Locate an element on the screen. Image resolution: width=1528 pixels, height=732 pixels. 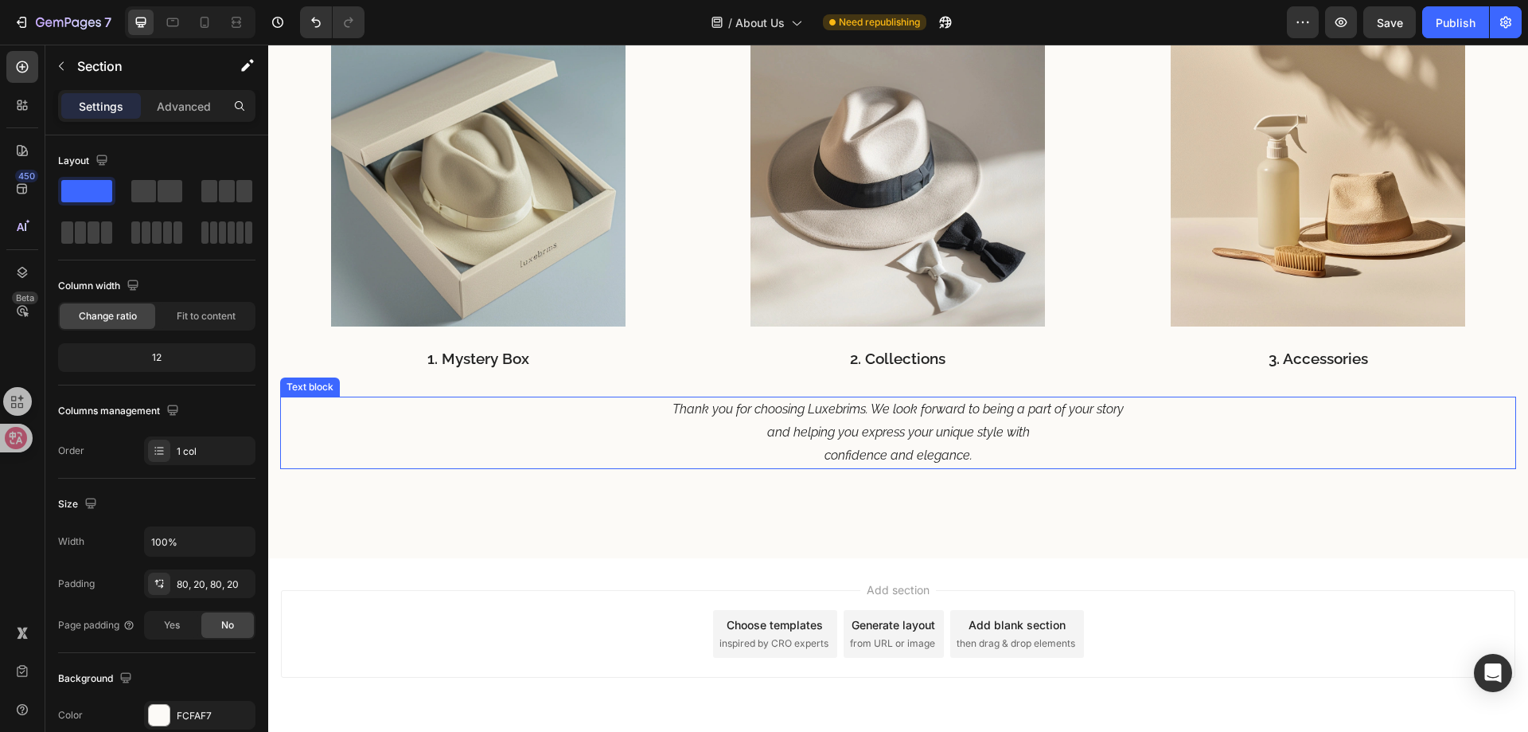
i: Thank you for choosing Luxebrims. We look forward to being a part of your story is located at coordinates (630, 364).